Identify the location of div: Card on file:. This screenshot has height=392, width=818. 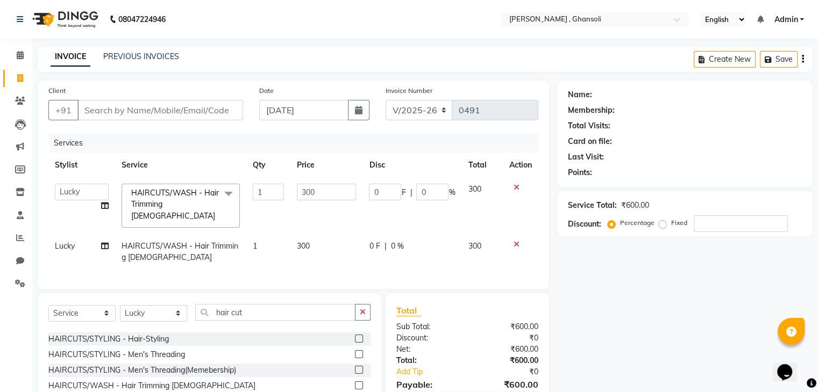
(590, 141).